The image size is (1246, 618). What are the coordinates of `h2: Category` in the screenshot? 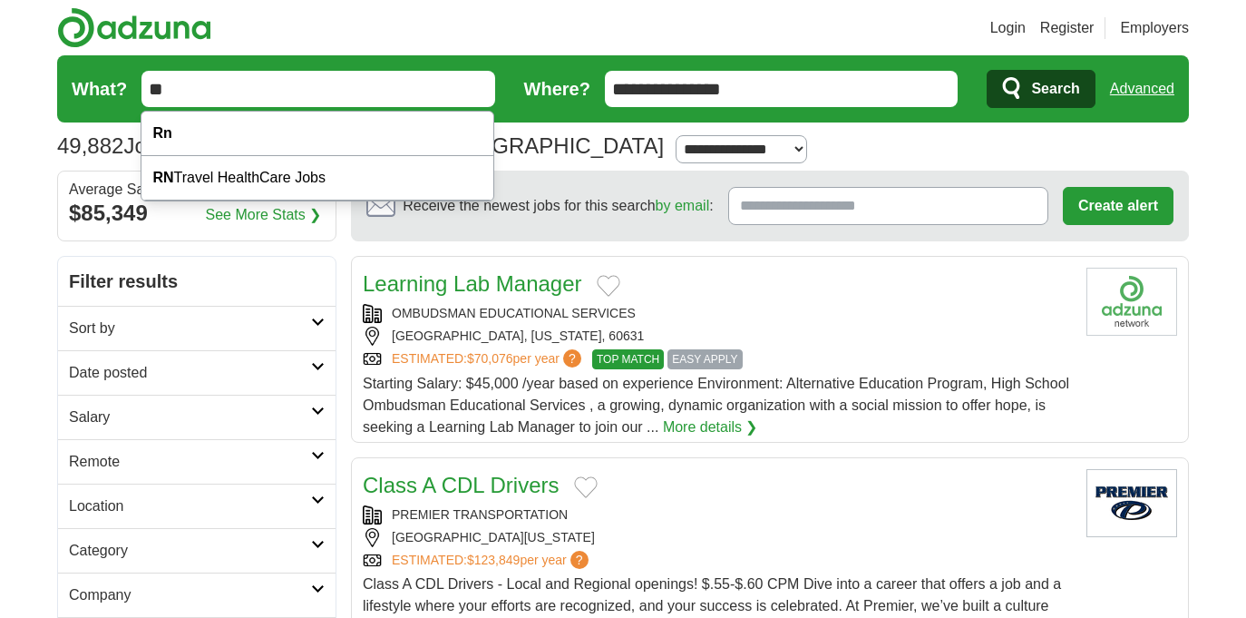 It's located at (190, 551).